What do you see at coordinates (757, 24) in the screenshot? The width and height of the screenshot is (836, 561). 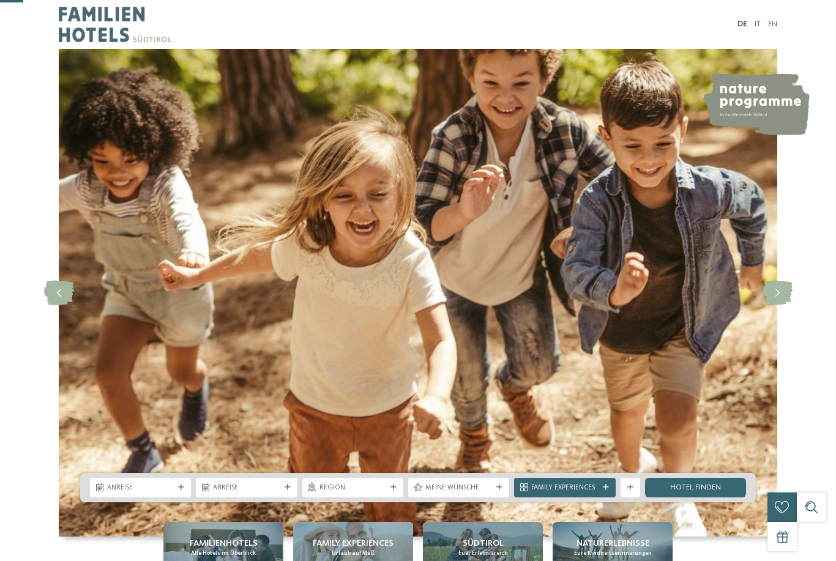 I see `a: IT` at bounding box center [757, 24].